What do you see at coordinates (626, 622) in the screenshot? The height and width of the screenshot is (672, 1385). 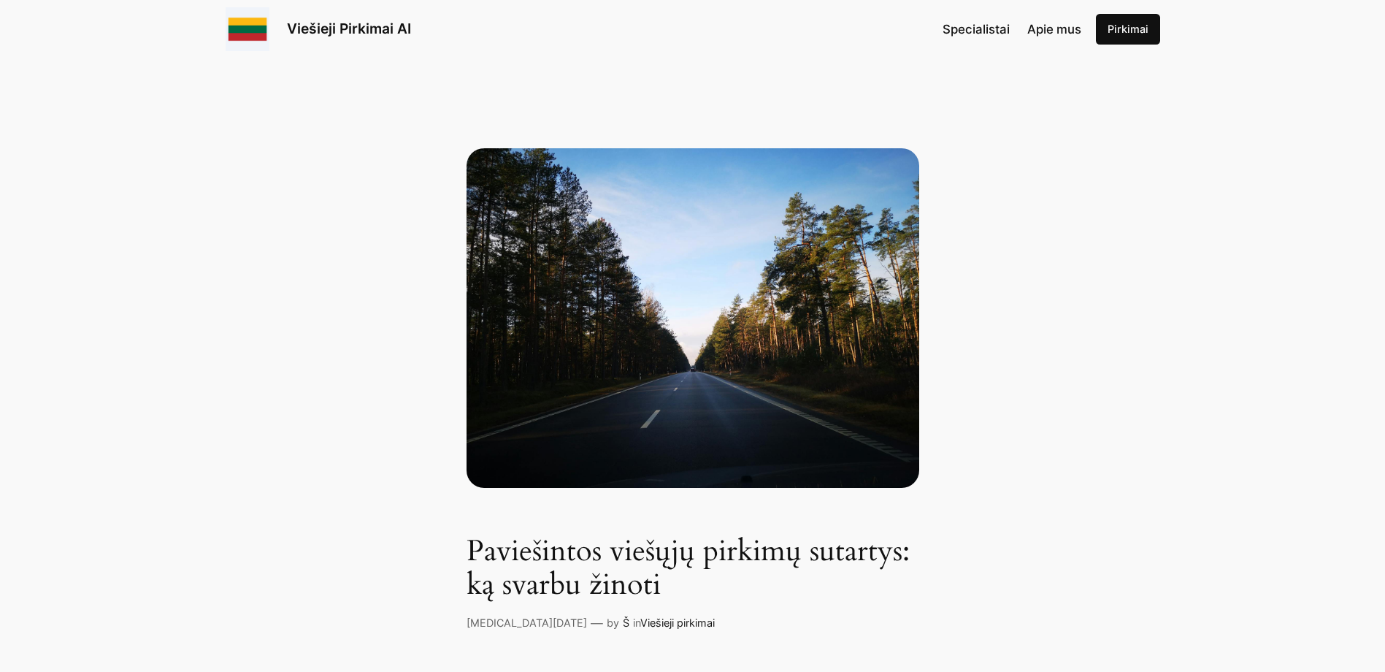 I see `a: Š` at bounding box center [626, 622].